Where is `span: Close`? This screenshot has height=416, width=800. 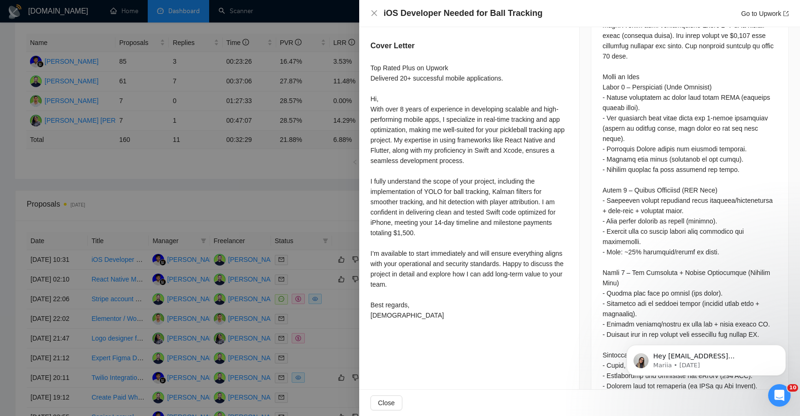
span: Close is located at coordinates (386, 403).